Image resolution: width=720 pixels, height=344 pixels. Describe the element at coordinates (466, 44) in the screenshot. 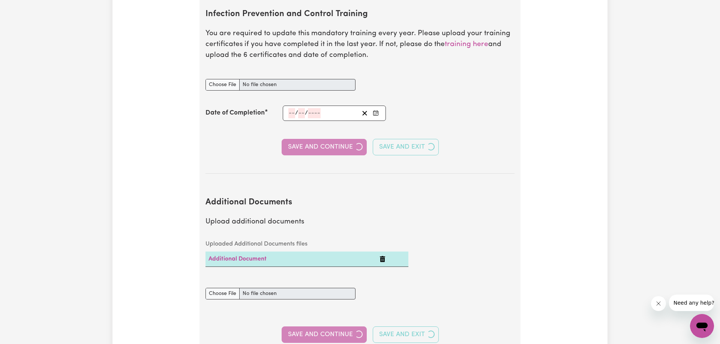

I see `a: training here` at that location.